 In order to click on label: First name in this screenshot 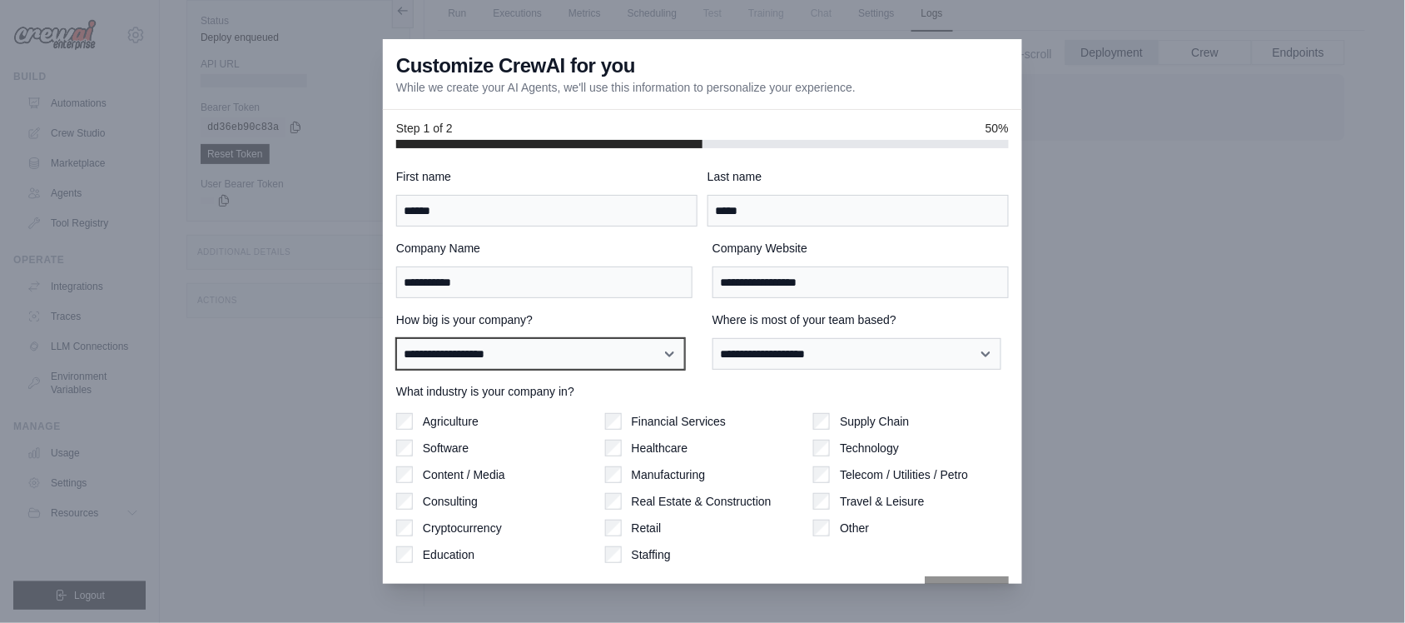, I will do `click(547, 176)`.